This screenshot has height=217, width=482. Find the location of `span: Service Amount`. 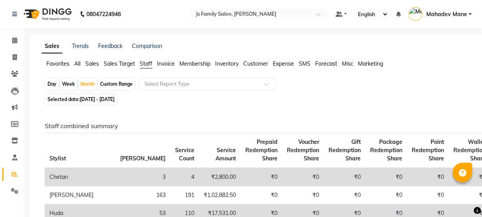

span: Service Amount is located at coordinates (226, 154).